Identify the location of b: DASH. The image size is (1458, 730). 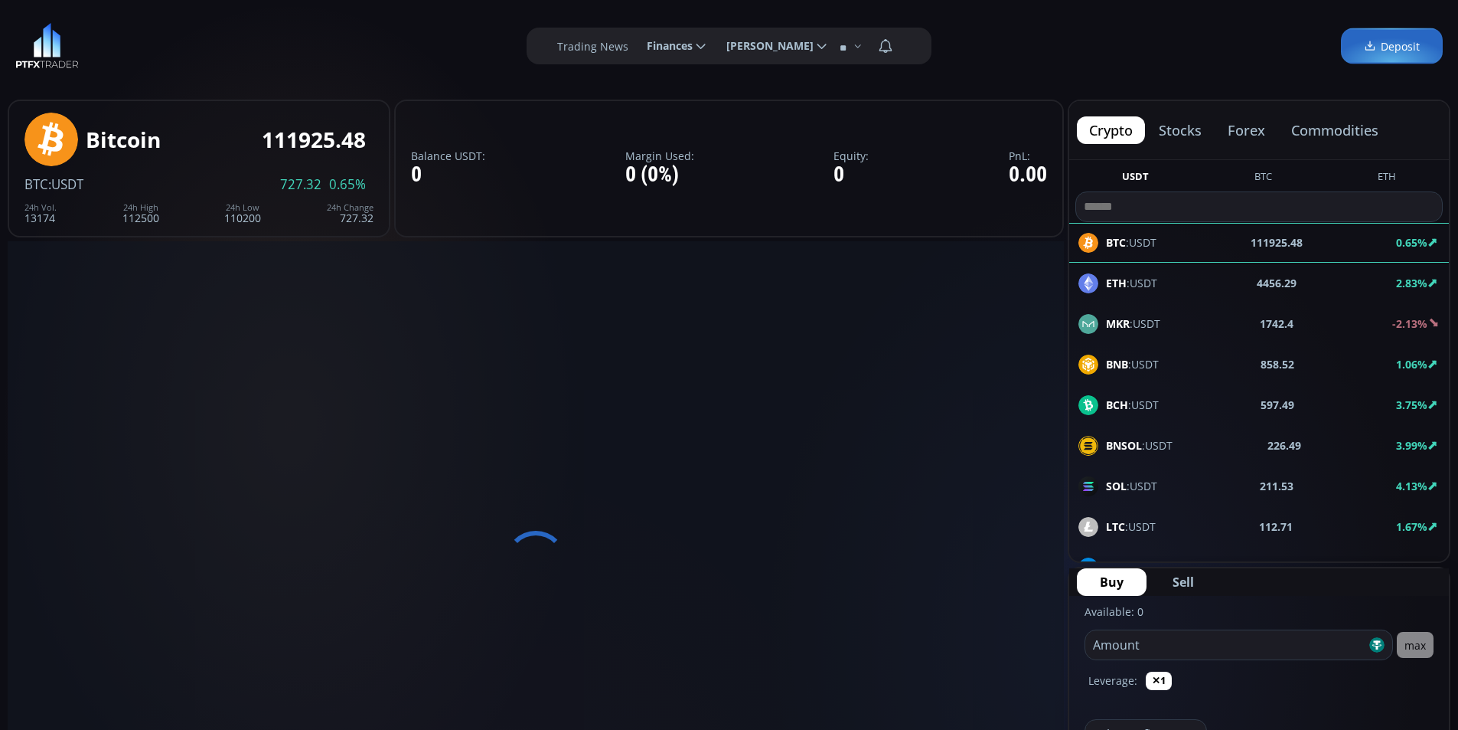
(1121, 567).